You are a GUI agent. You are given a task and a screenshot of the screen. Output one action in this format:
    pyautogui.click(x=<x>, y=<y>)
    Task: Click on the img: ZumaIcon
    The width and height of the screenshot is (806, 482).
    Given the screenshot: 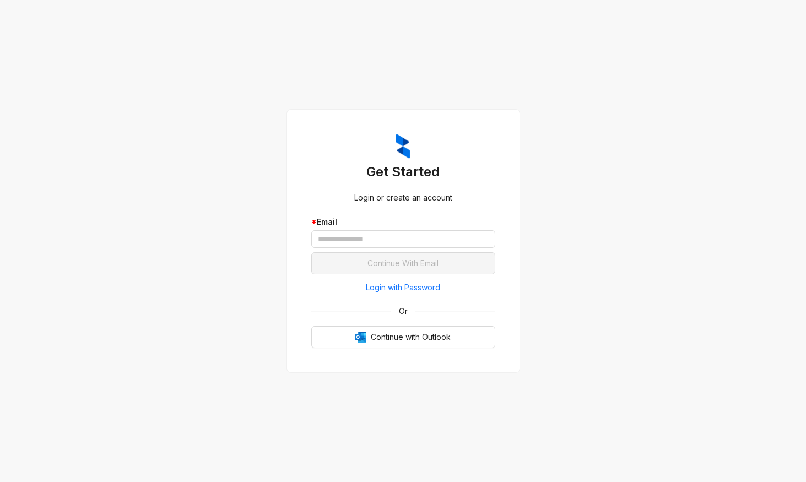 What is the action you would take?
    pyautogui.click(x=403, y=146)
    